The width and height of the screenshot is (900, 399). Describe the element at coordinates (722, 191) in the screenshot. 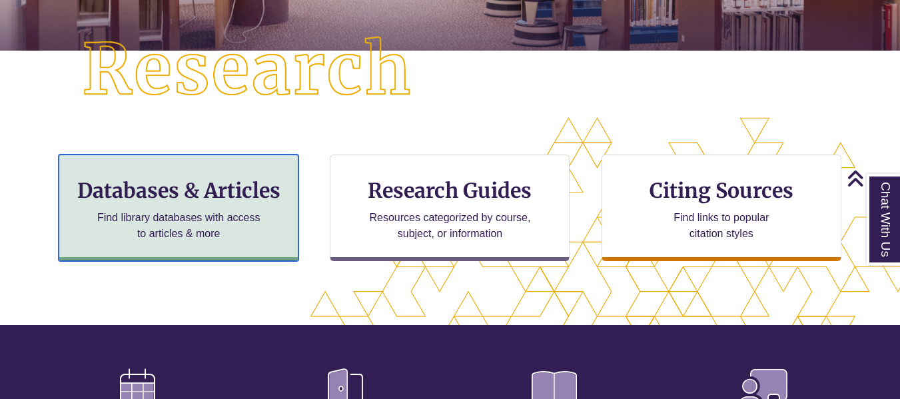

I see `h3: Citing Sources` at that location.